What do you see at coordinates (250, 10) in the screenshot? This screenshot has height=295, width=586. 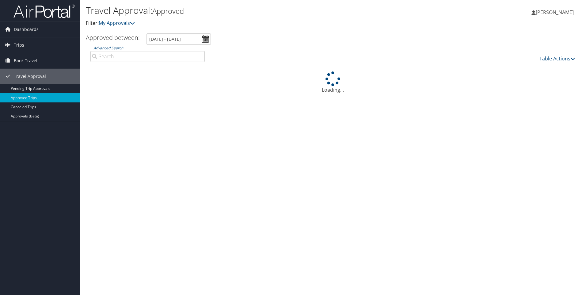 I see `h1: Travel Approval:` at bounding box center [250, 10].